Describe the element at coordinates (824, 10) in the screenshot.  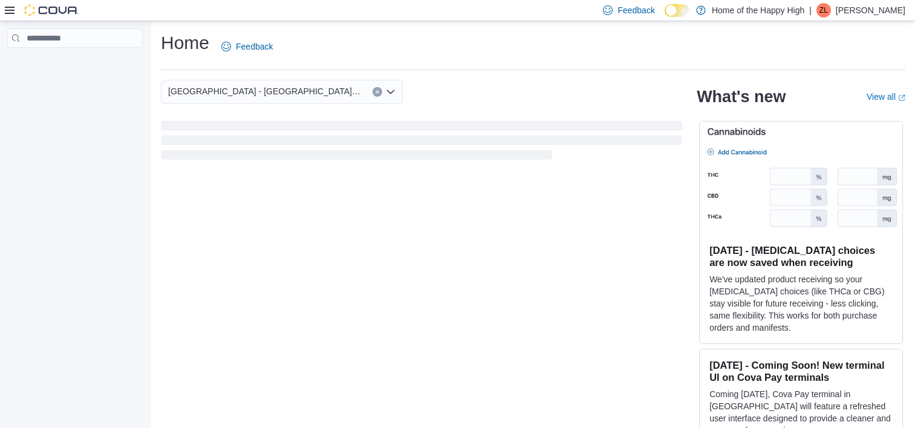
I see `span: ZL` at that location.